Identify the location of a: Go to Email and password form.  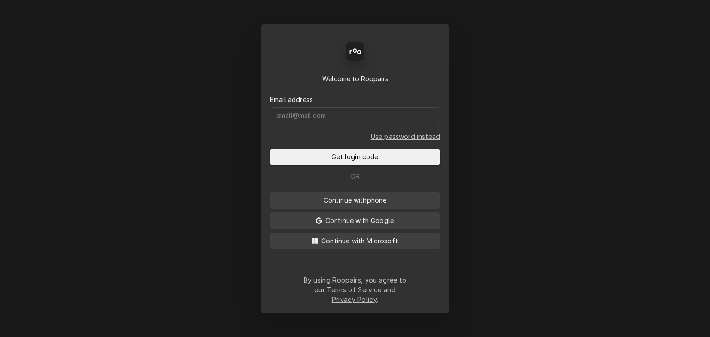
(405, 136).